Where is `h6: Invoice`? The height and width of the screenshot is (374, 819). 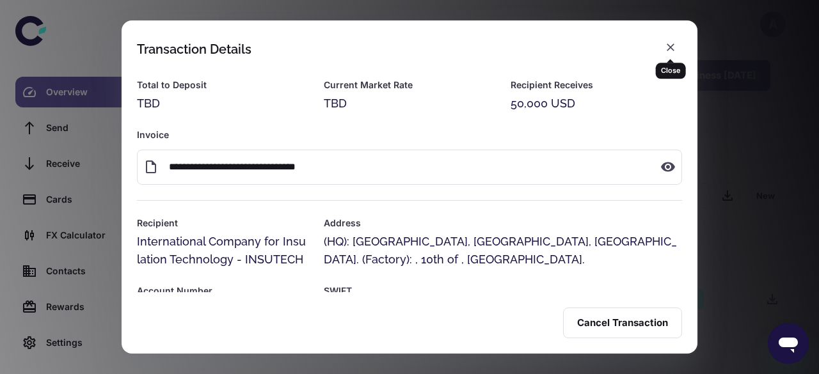
h6: Invoice is located at coordinates (409, 135).